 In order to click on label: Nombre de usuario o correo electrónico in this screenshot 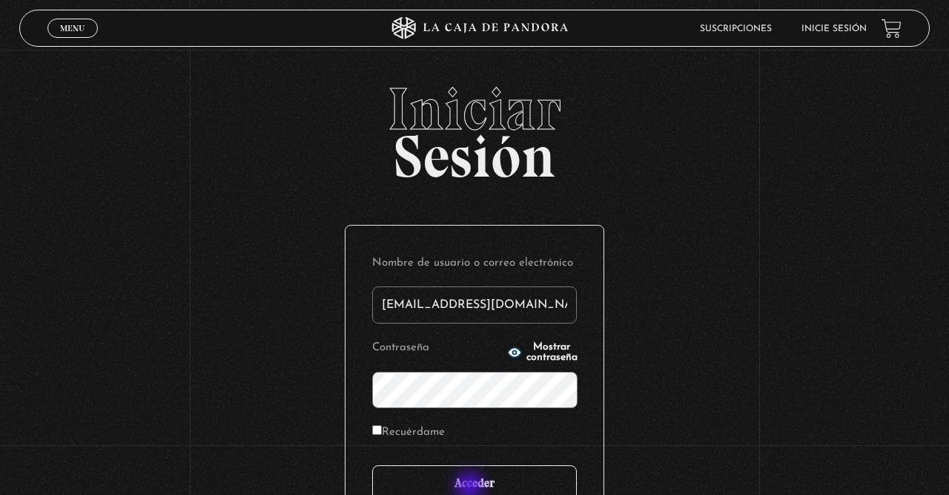, I will do `click(474, 263)`.